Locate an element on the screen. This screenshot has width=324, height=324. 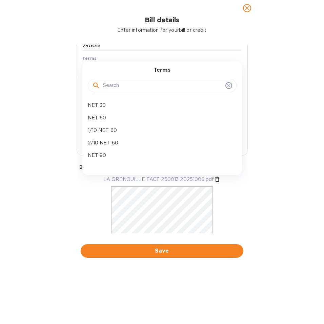
p: 2/10 NET 60 is located at coordinates (159, 143).